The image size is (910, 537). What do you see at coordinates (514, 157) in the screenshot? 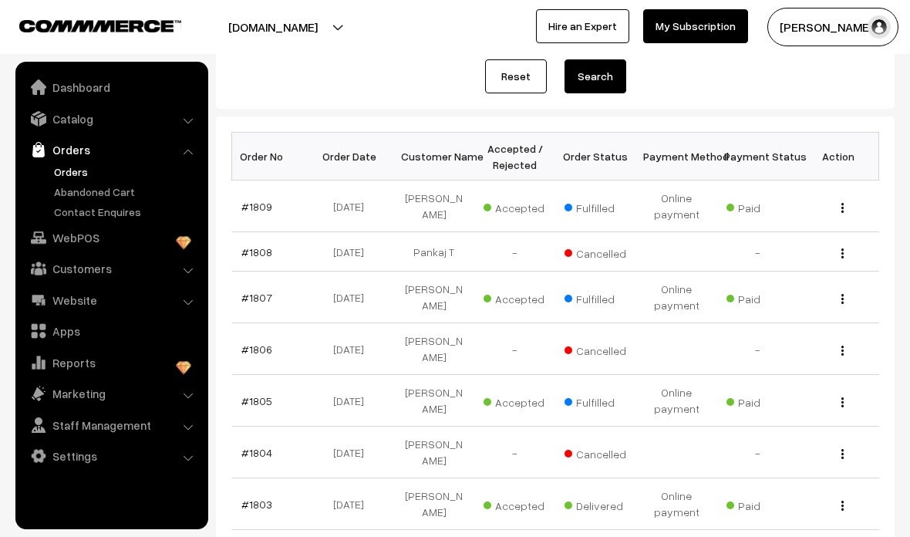
I see `th: Accepted / Rejected` at bounding box center [514, 157].